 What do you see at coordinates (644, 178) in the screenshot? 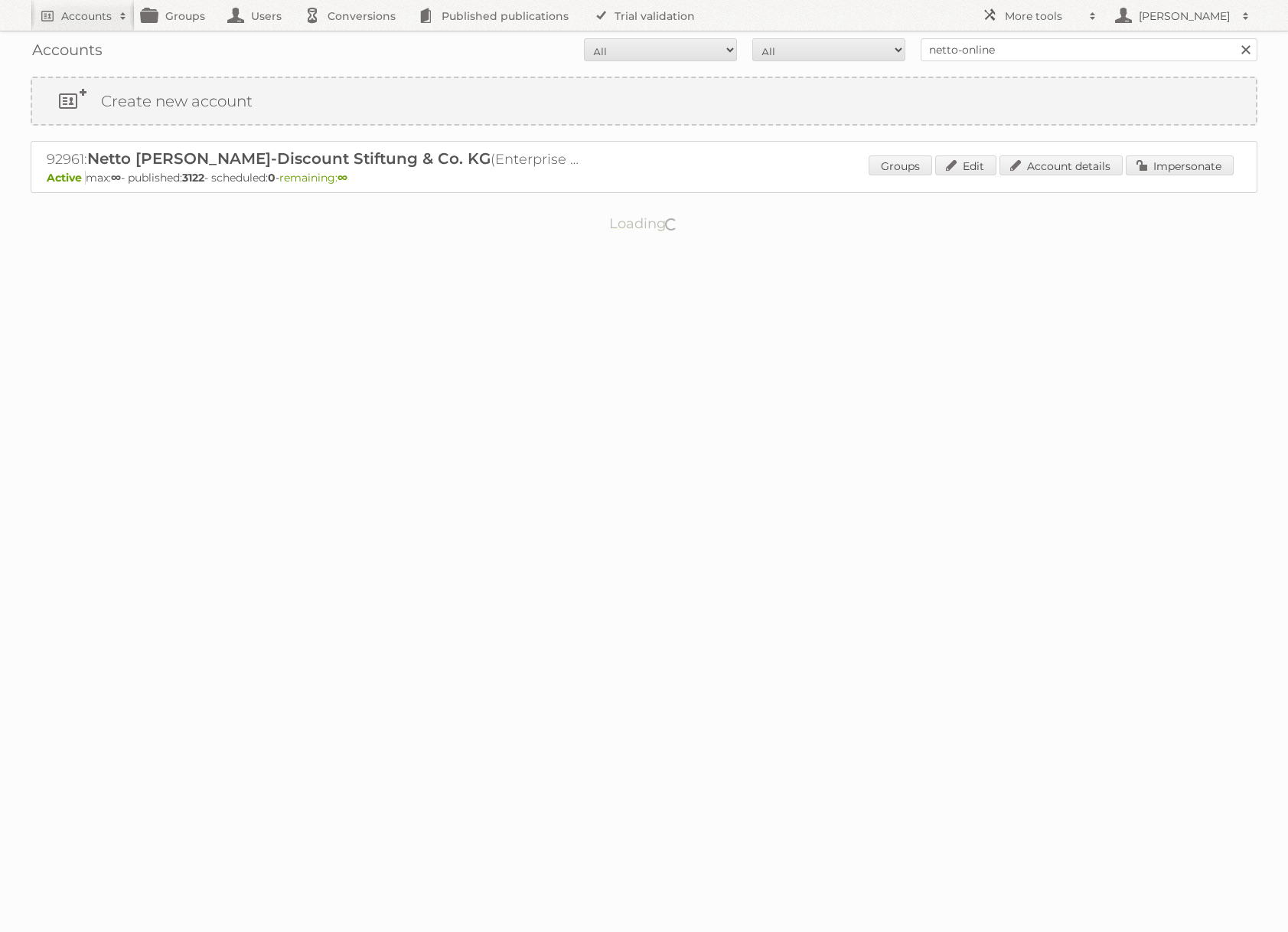
I see `p: max: - published: - scheduled: -` at bounding box center [644, 178].